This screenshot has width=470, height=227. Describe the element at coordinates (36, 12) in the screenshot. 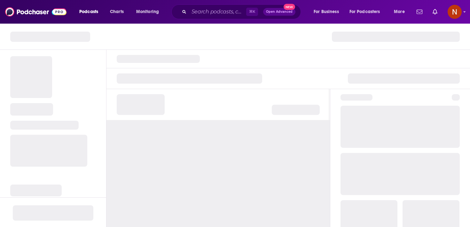

I see `a: Podchaser - Follow, Share and Rate Podcasts` at that location.